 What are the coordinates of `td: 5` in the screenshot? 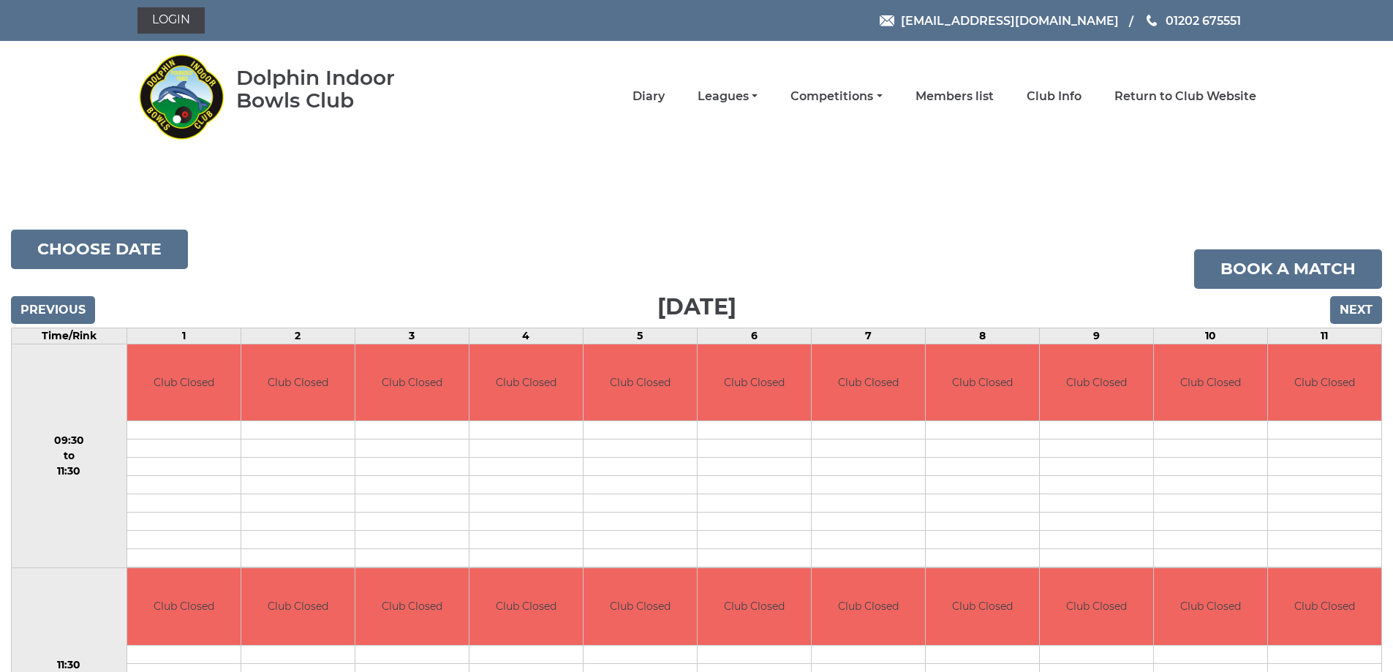 It's located at (640, 336).